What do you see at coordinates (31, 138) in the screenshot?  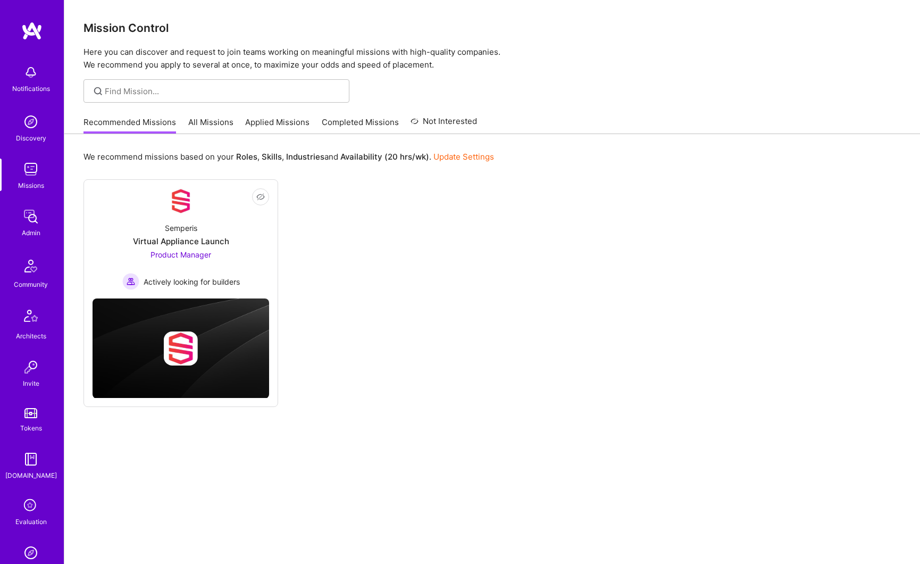 I see `div: Discovery` at bounding box center [31, 138].